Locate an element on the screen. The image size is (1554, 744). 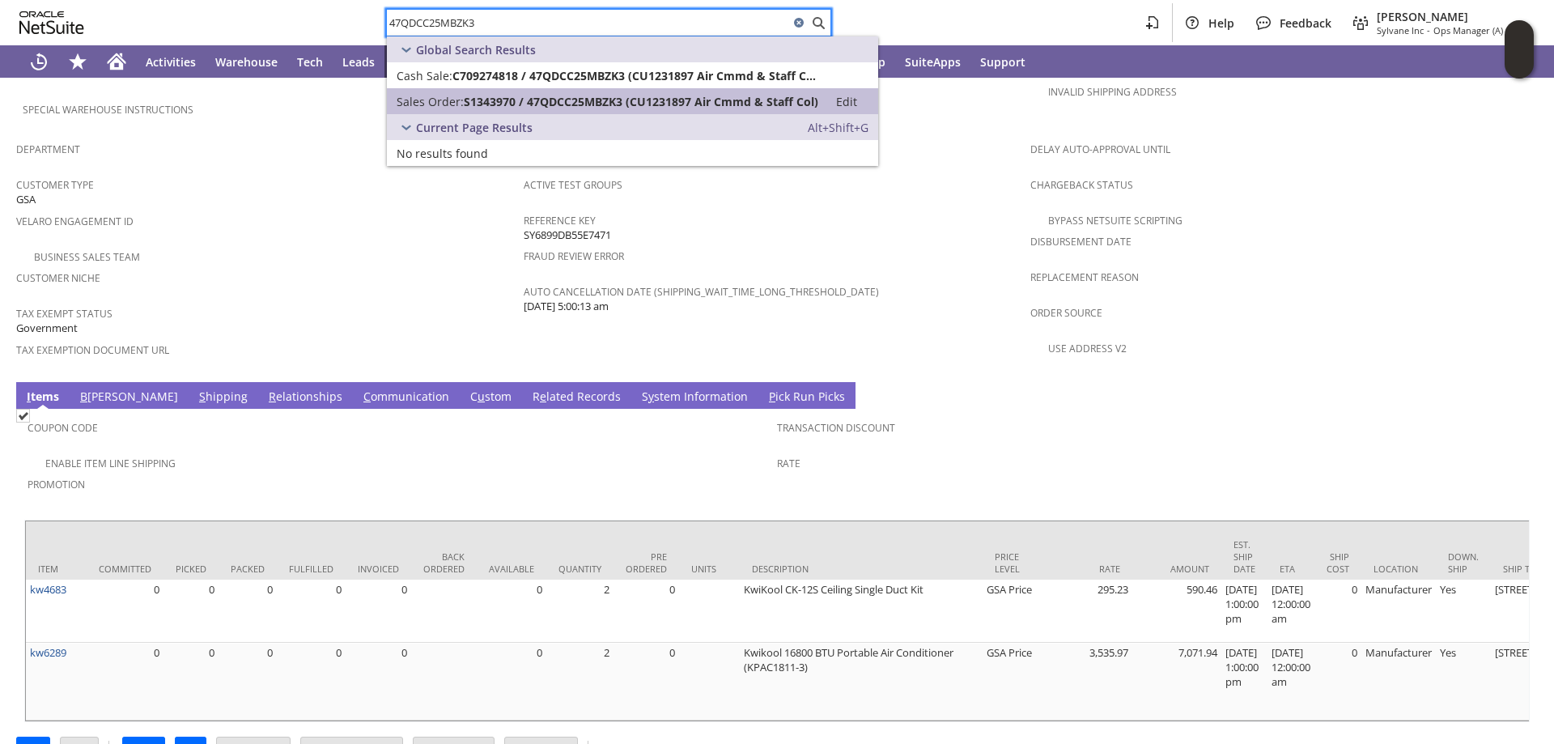
div: Amount is located at coordinates (1177, 568).